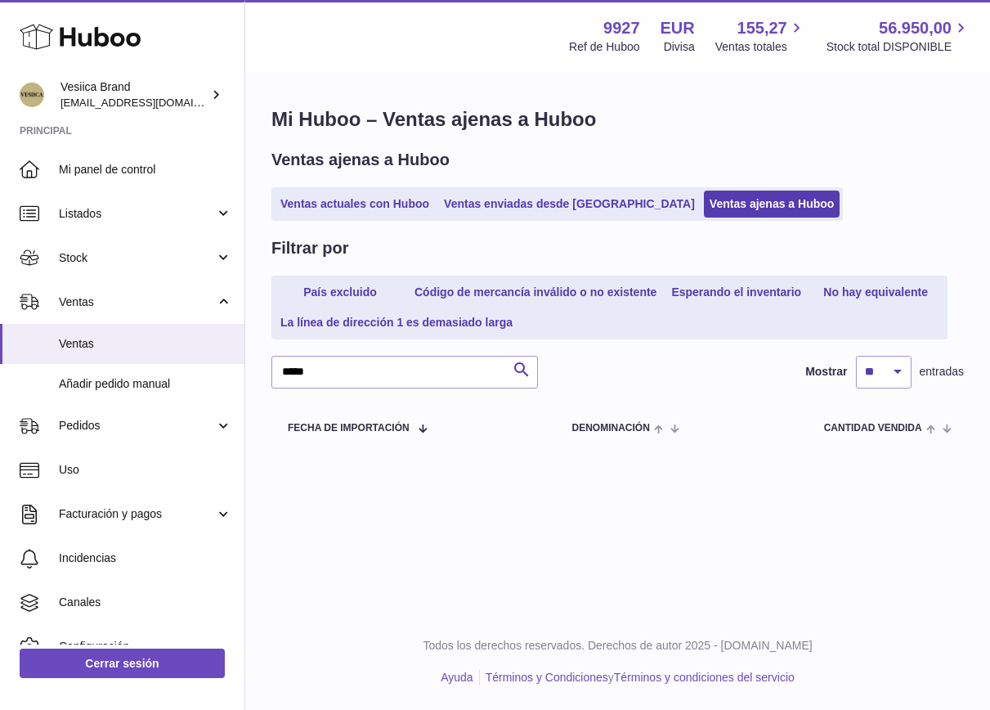 The width and height of the screenshot is (990, 710). I want to click on div: Ref de Huboo, so click(604, 47).